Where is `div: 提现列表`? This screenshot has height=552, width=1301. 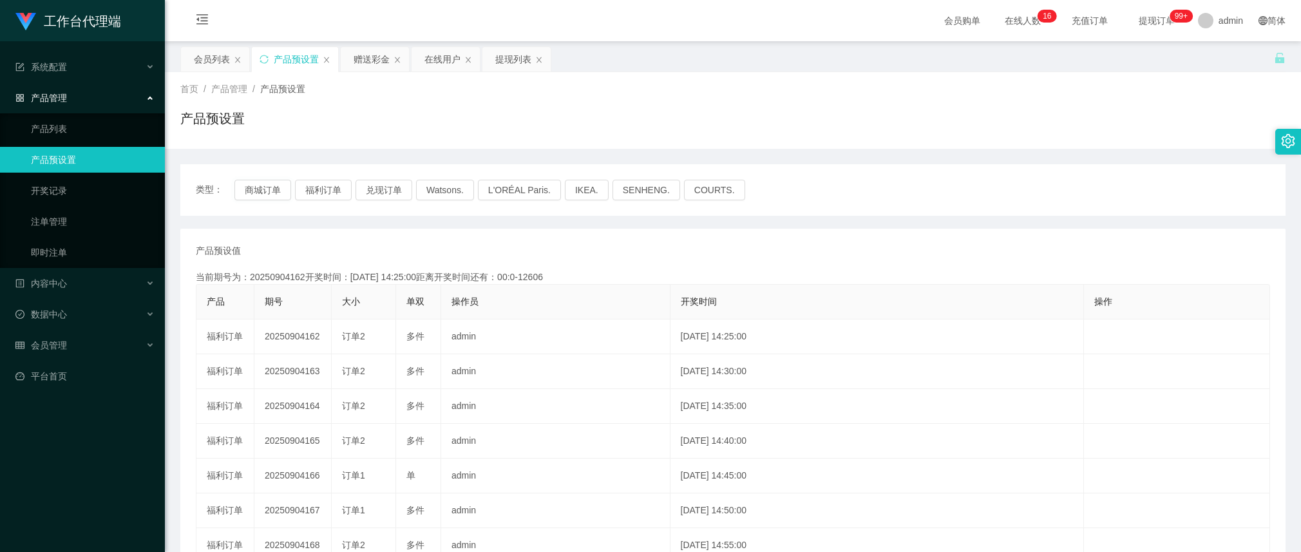
div: 提现列表 is located at coordinates (513, 59).